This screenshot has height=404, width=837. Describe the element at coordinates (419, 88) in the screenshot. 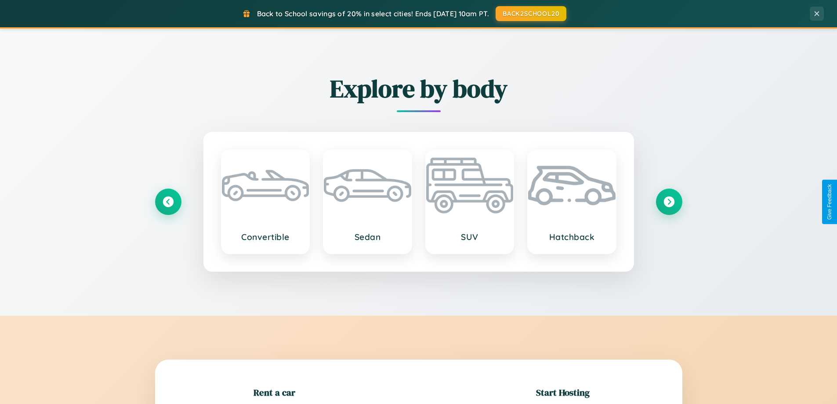

I see `h2: Explore by body` at that location.